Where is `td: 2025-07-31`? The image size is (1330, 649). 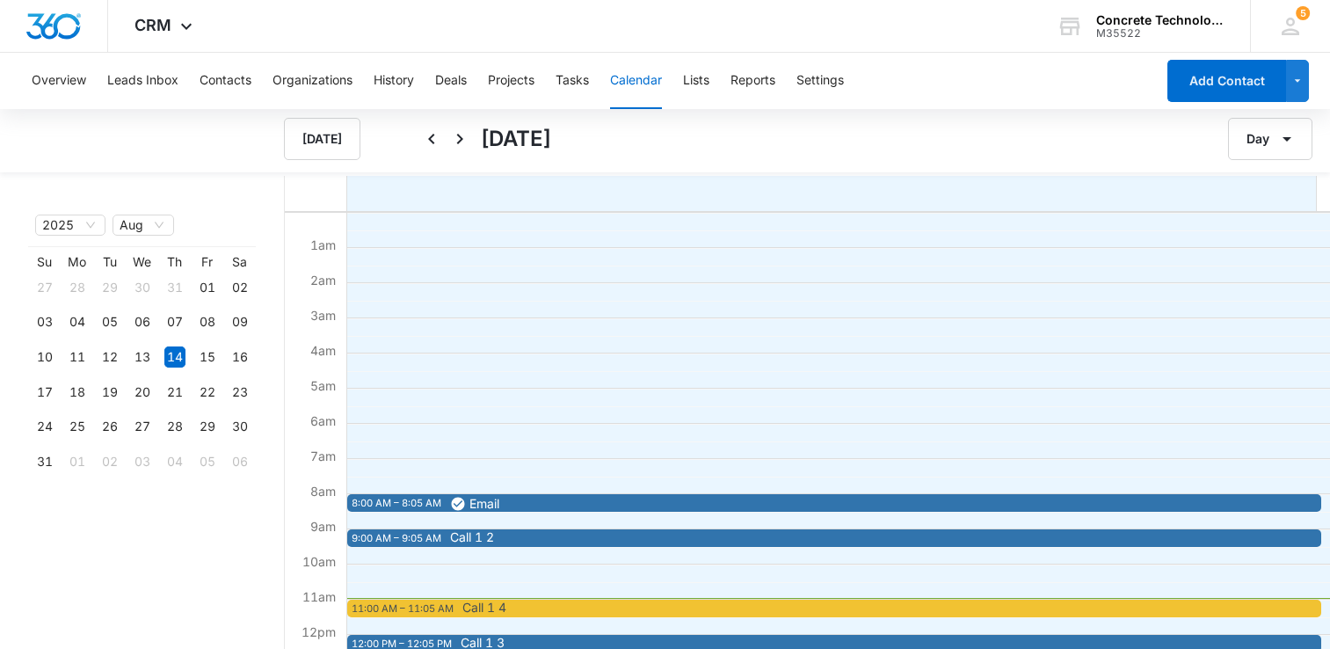
td: 2025-07-31 is located at coordinates (174, 287).